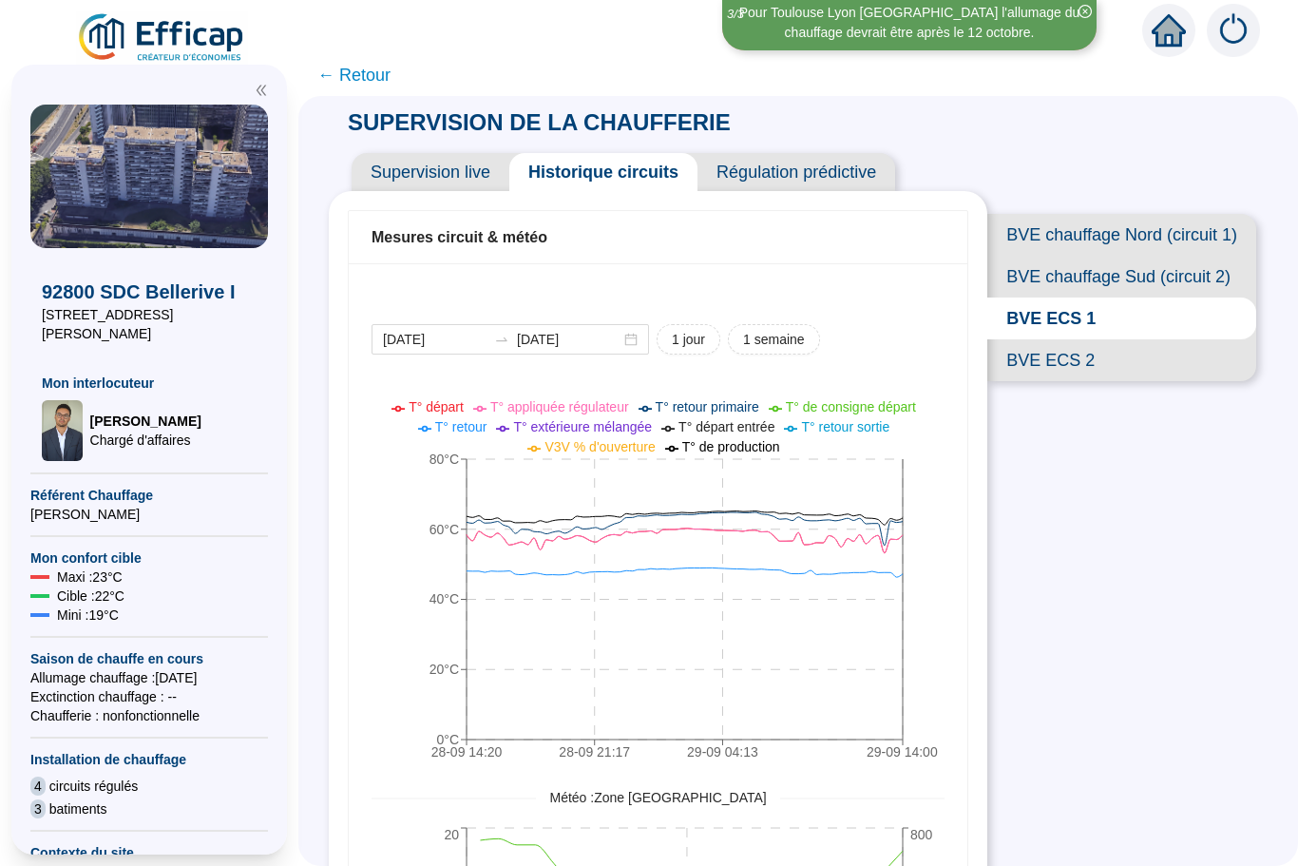 Image resolution: width=1298 pixels, height=866 pixels. I want to click on span: BVE chauffage Nord (circuit 1), so click(1121, 235).